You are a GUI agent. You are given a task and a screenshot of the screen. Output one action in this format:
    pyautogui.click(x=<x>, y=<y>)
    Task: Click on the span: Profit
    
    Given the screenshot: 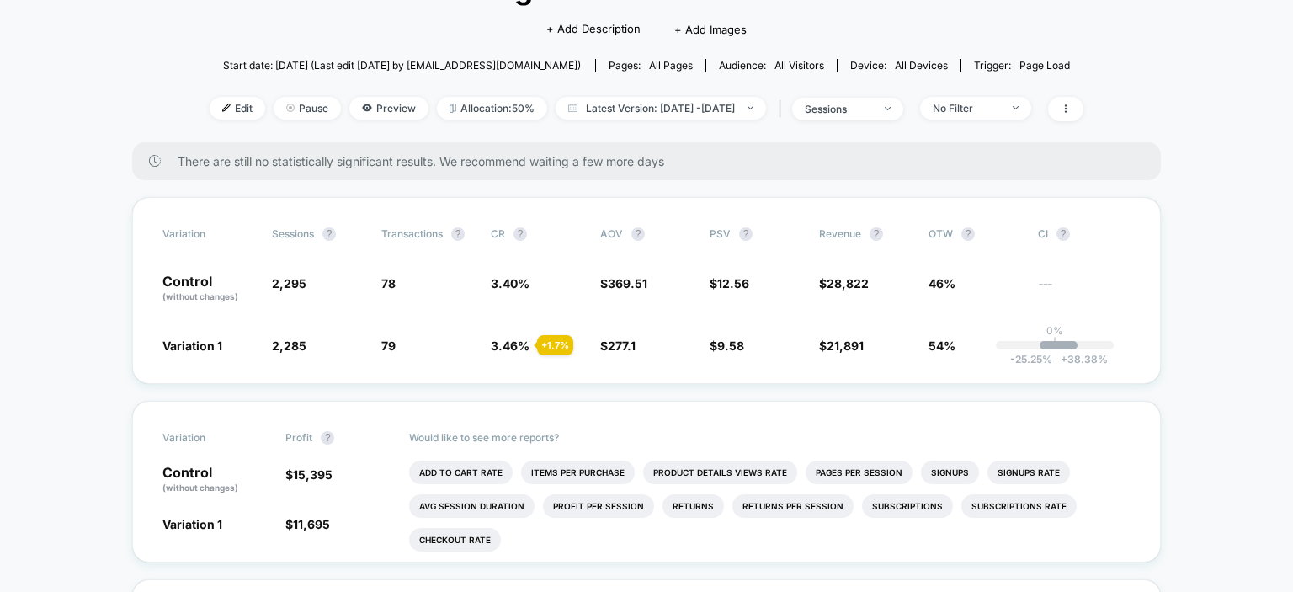 What is the action you would take?
    pyautogui.click(x=299, y=437)
    